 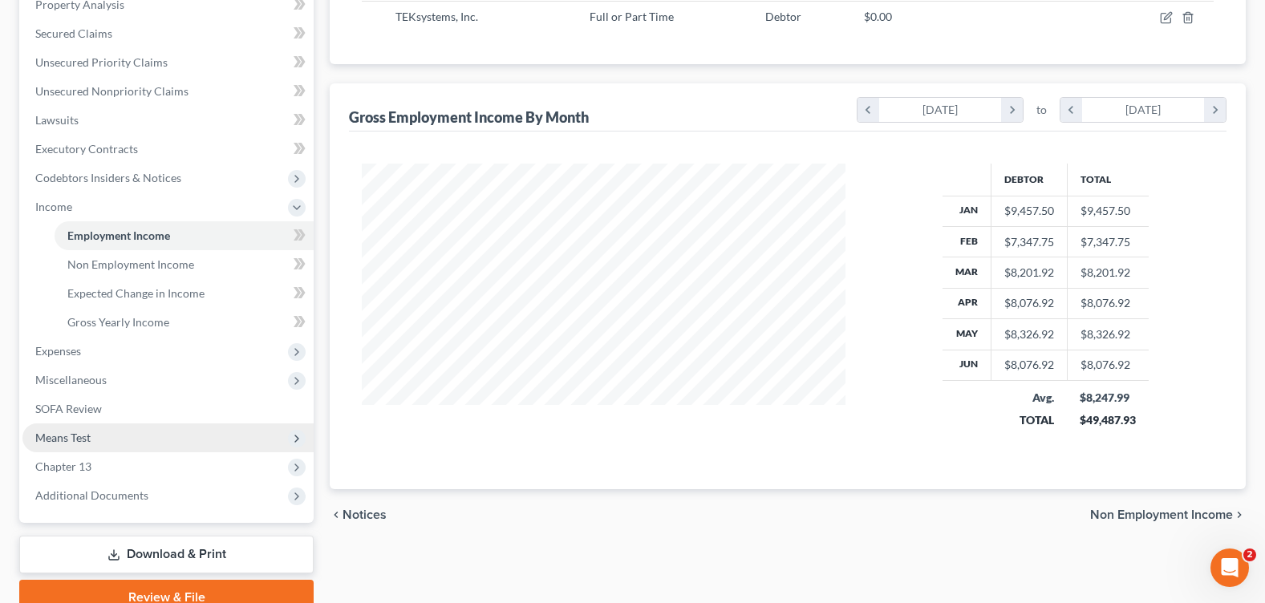 What do you see at coordinates (967, 303) in the screenshot?
I see `th: Apr` at bounding box center [967, 303].